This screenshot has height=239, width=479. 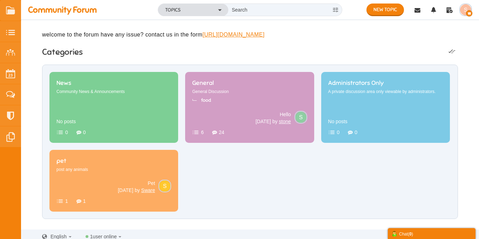 I want to click on span: pet, so click(x=61, y=161).